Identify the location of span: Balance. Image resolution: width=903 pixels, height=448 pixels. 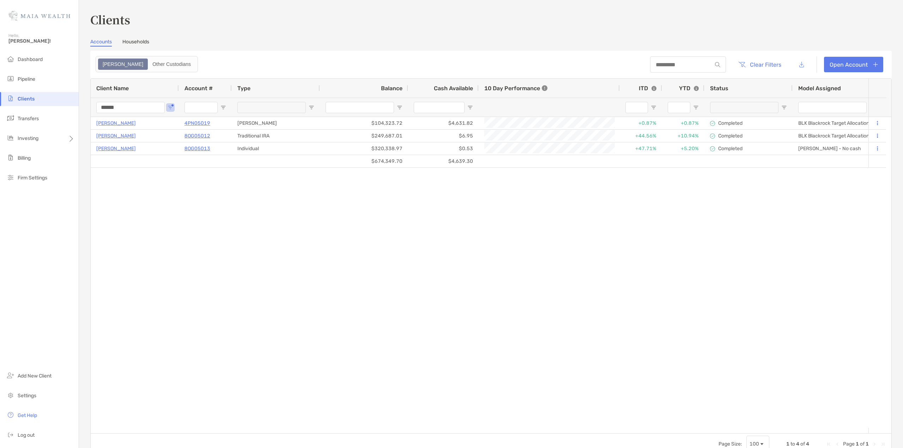
(391, 88).